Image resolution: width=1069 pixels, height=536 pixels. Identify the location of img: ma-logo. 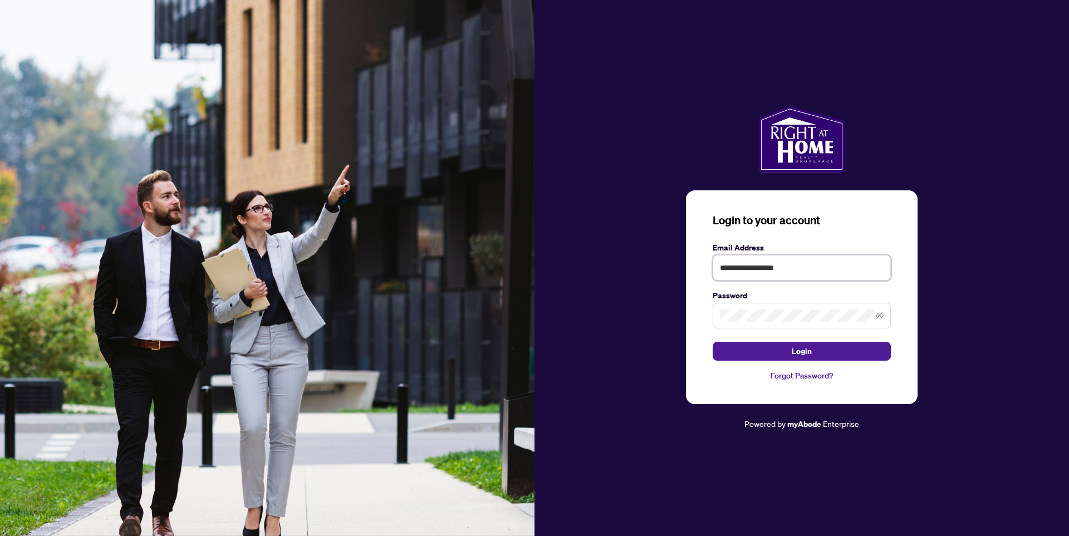
(801, 139).